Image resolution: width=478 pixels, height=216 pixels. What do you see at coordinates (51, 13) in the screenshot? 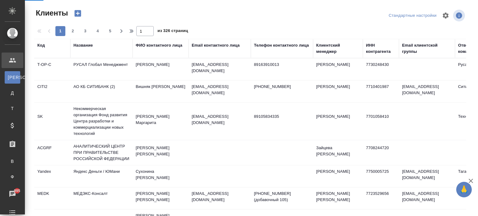
I see `span: Клиенты` at bounding box center [51, 13].